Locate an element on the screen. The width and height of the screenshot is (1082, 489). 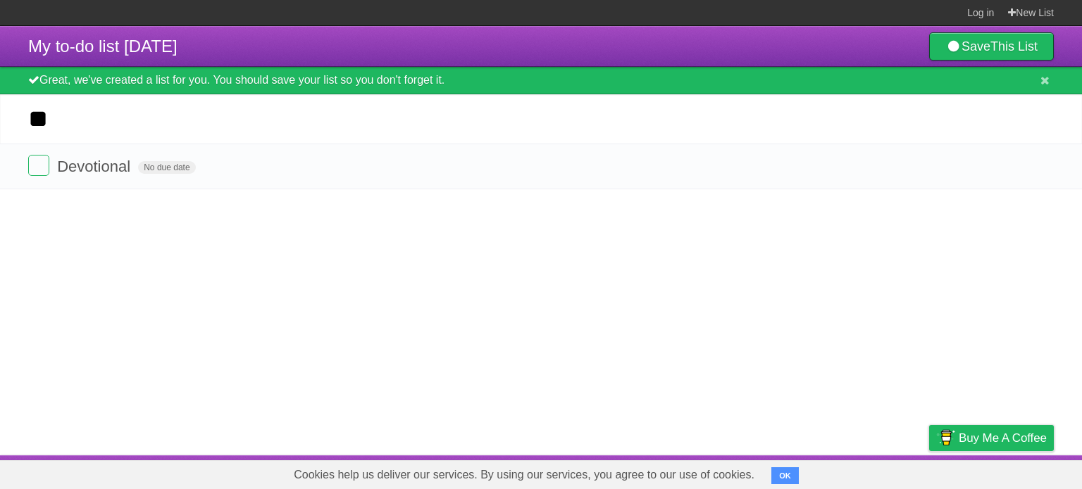
img: Buy me a coffee is located at coordinates (945, 438).